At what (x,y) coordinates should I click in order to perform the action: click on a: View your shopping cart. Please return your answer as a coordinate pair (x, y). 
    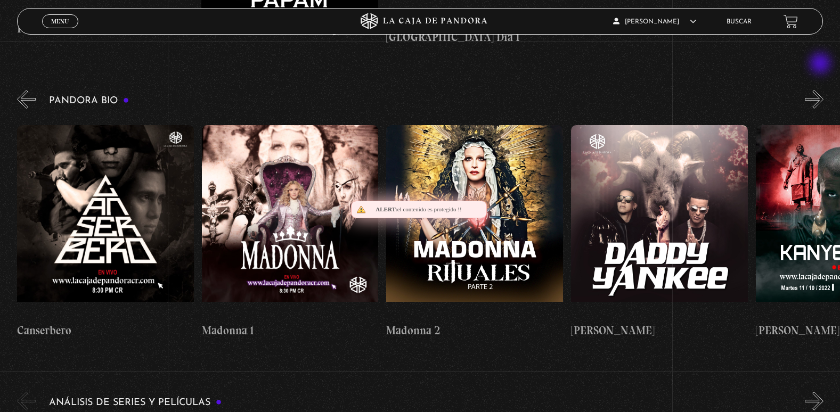
    Looking at the image, I should click on (791, 21).